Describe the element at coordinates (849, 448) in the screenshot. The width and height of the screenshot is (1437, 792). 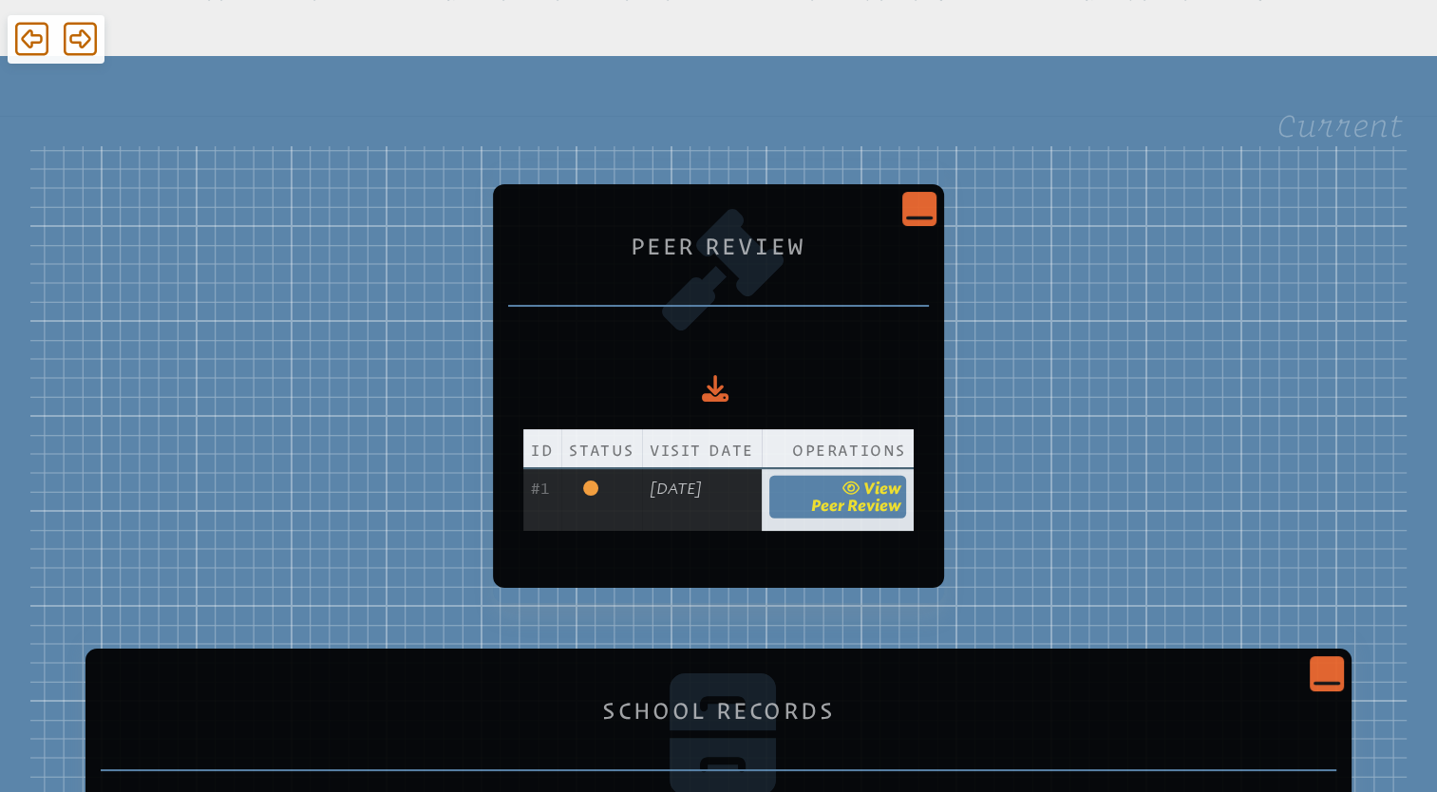
I see `span: Operations` at that location.